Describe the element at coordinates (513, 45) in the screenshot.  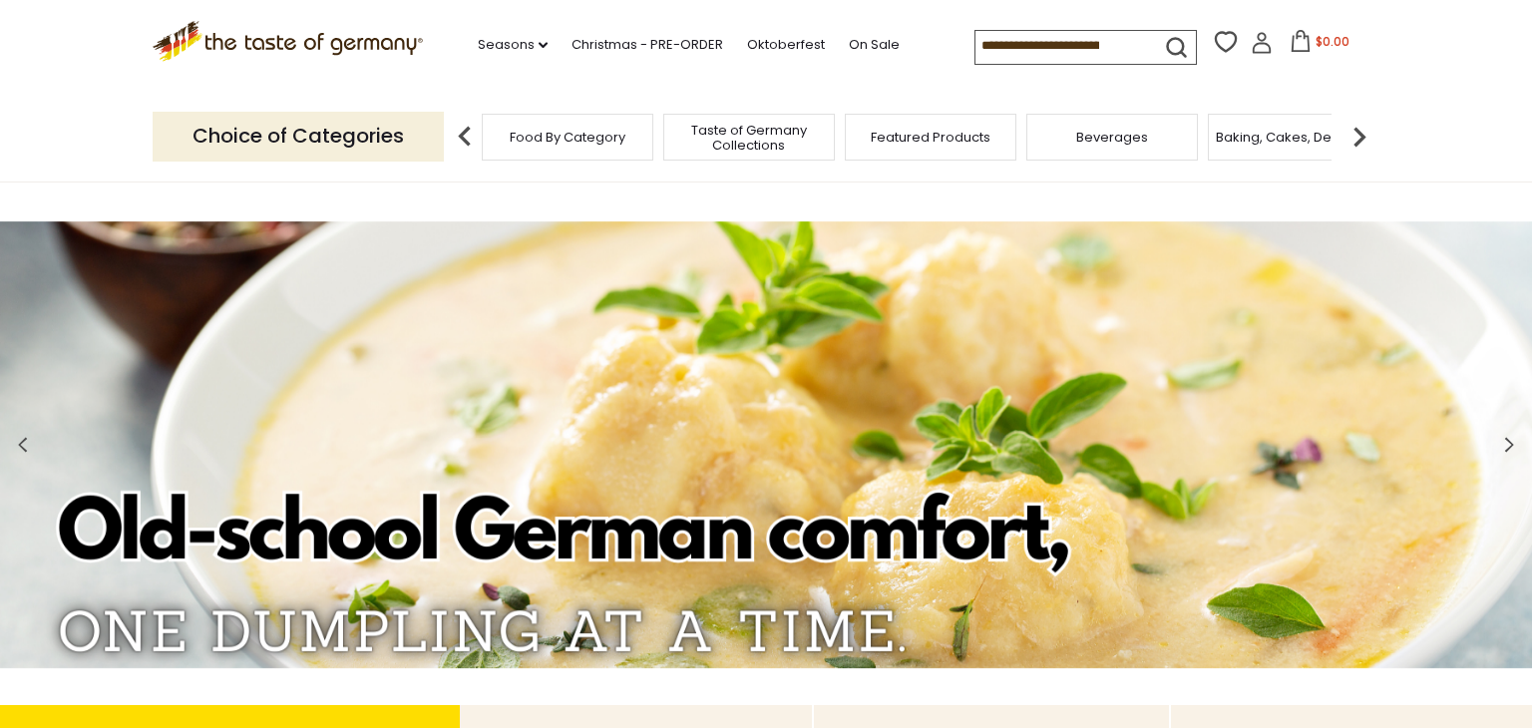
I see `a: Seasons` at that location.